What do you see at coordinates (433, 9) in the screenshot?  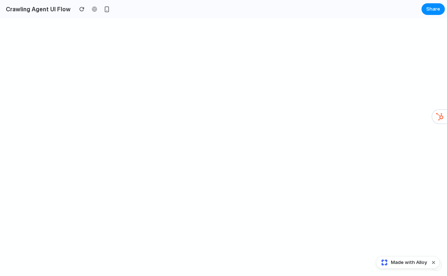 I see `span: Share` at bounding box center [433, 9].